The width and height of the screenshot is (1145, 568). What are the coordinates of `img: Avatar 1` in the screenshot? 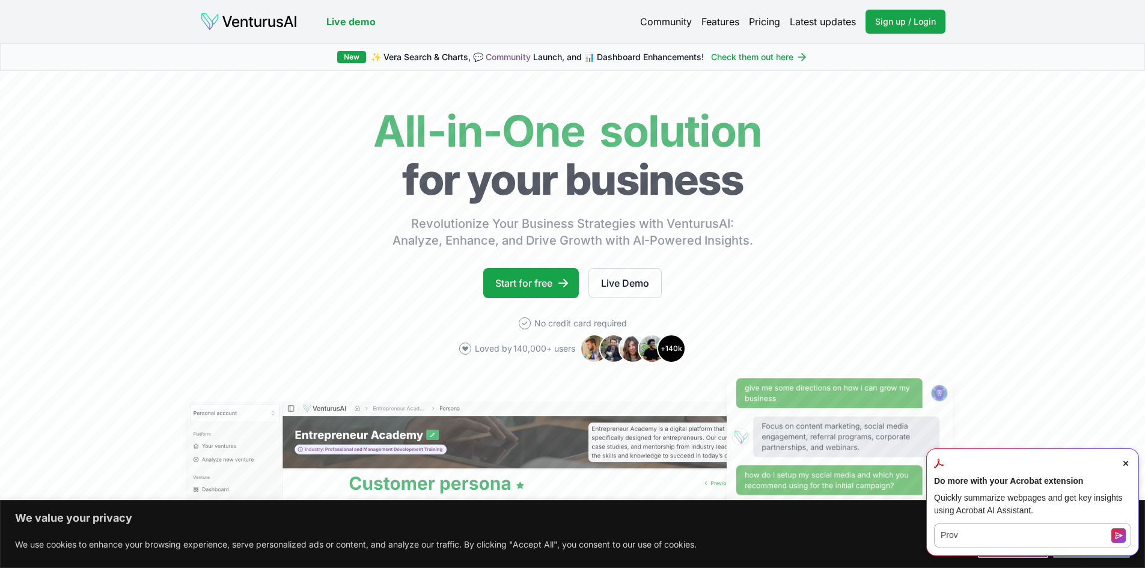 It's located at (595, 349).